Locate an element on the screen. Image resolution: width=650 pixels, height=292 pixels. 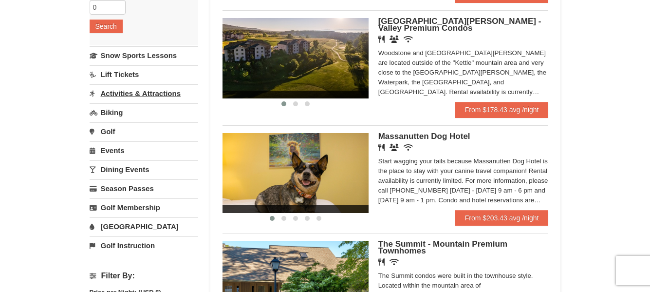
a: Golf is located at coordinates (144, 131).